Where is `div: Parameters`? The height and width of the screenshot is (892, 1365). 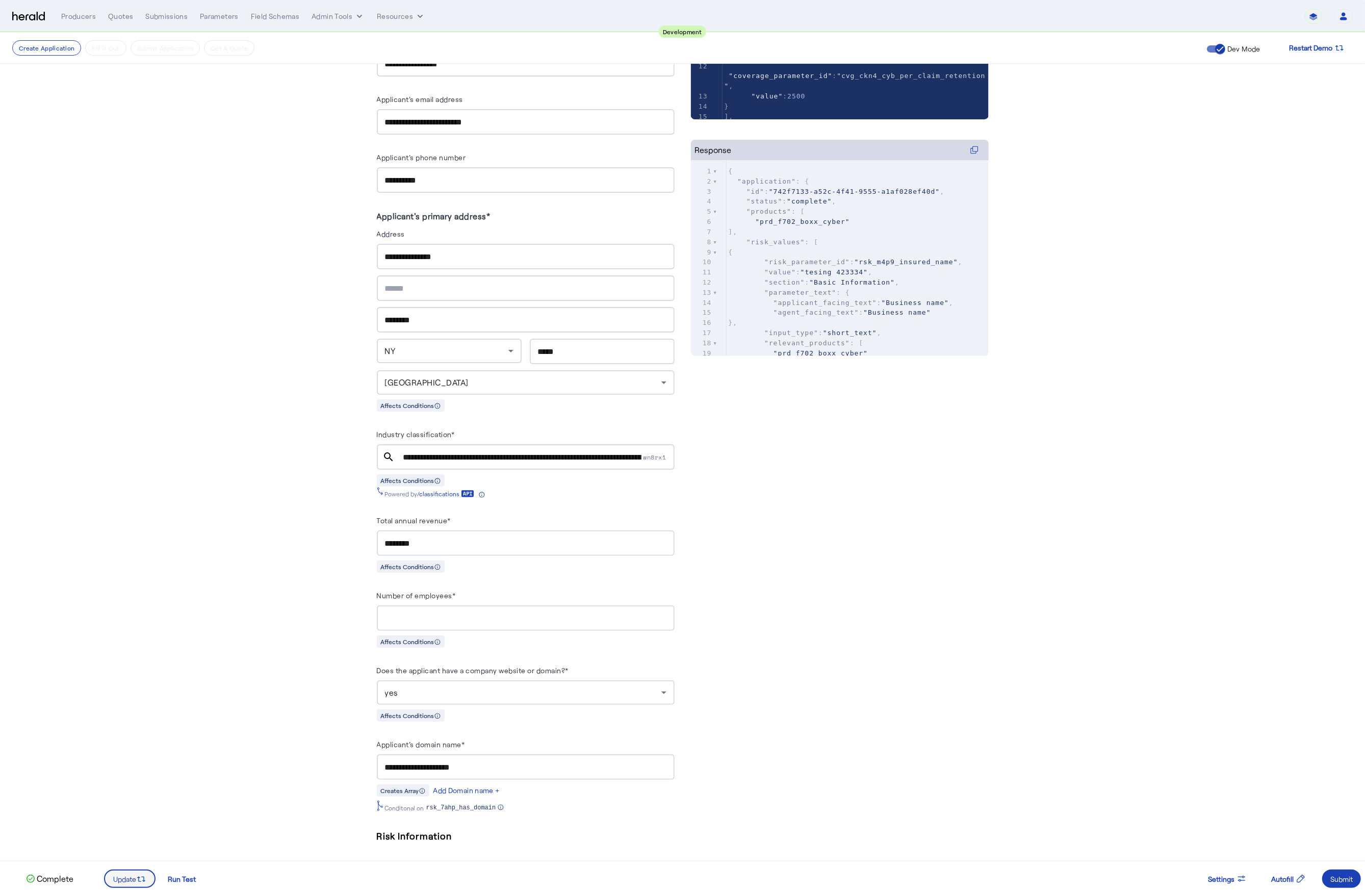
div: Parameters is located at coordinates (219, 16).